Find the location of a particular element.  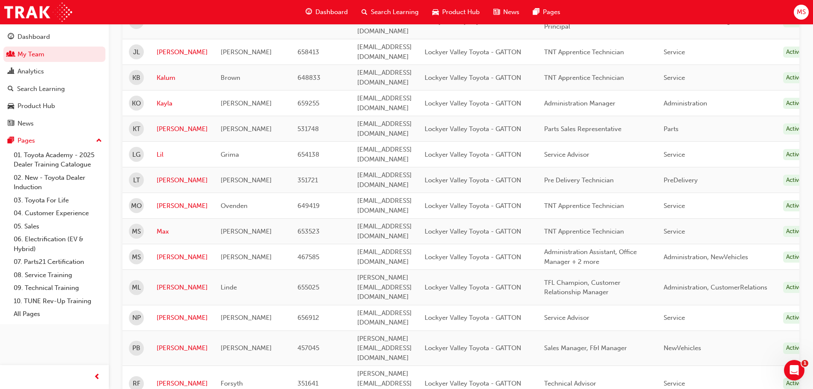

a: My Team is located at coordinates (54, 54).